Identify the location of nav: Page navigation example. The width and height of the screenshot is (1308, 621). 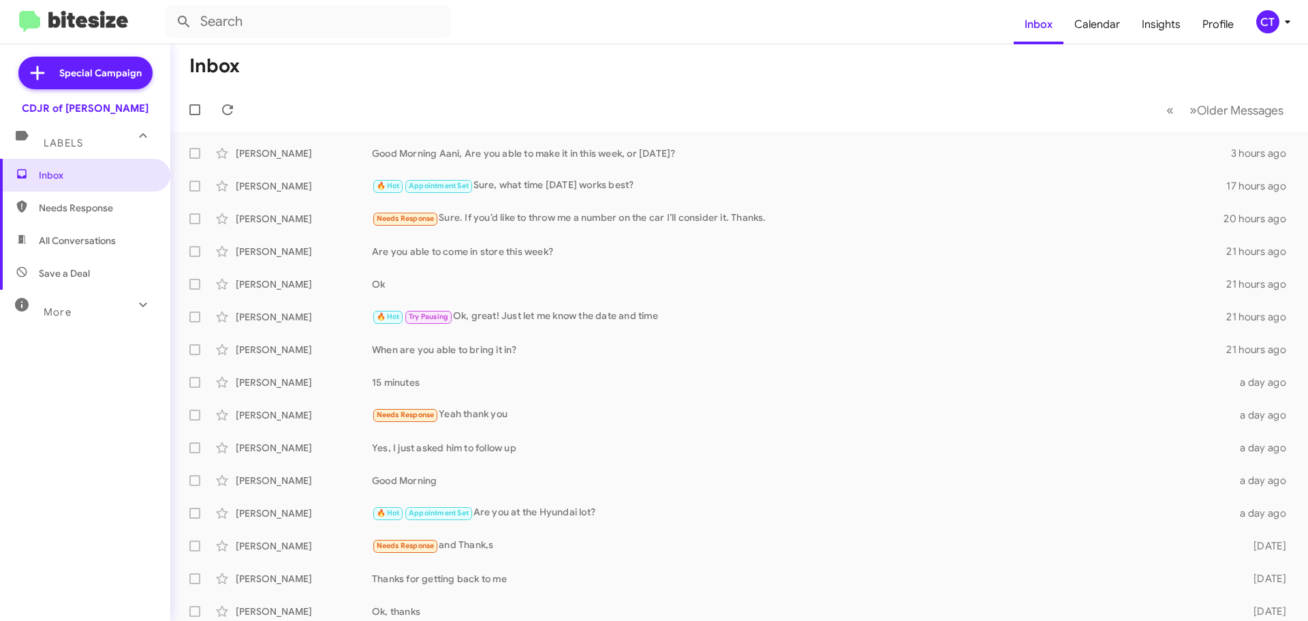
(1225, 110).